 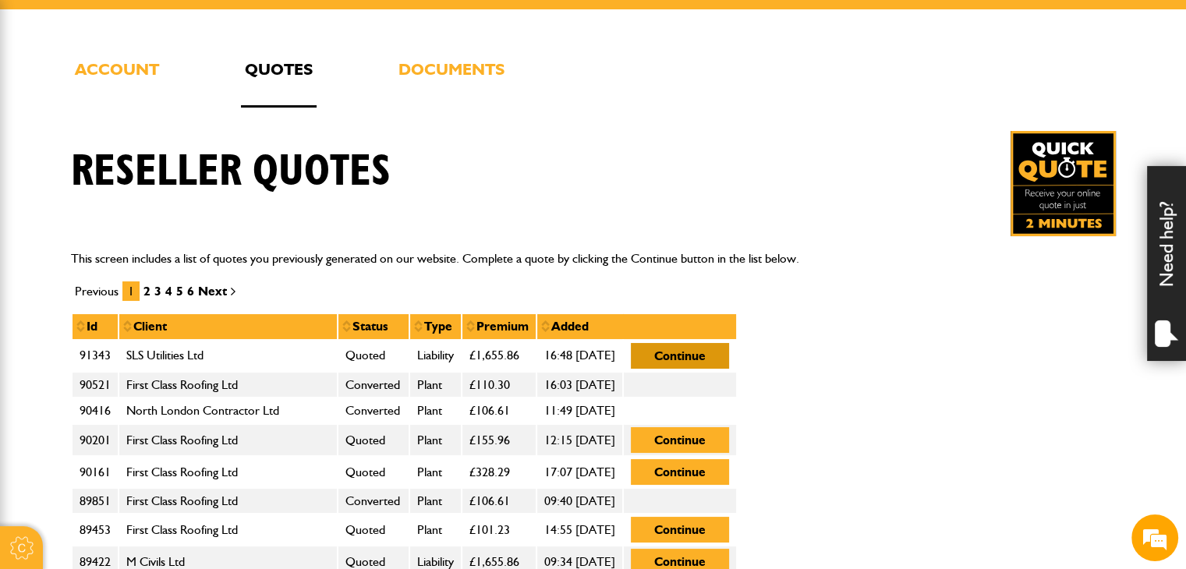 I want to click on img: Quick Quote, so click(x=1063, y=183).